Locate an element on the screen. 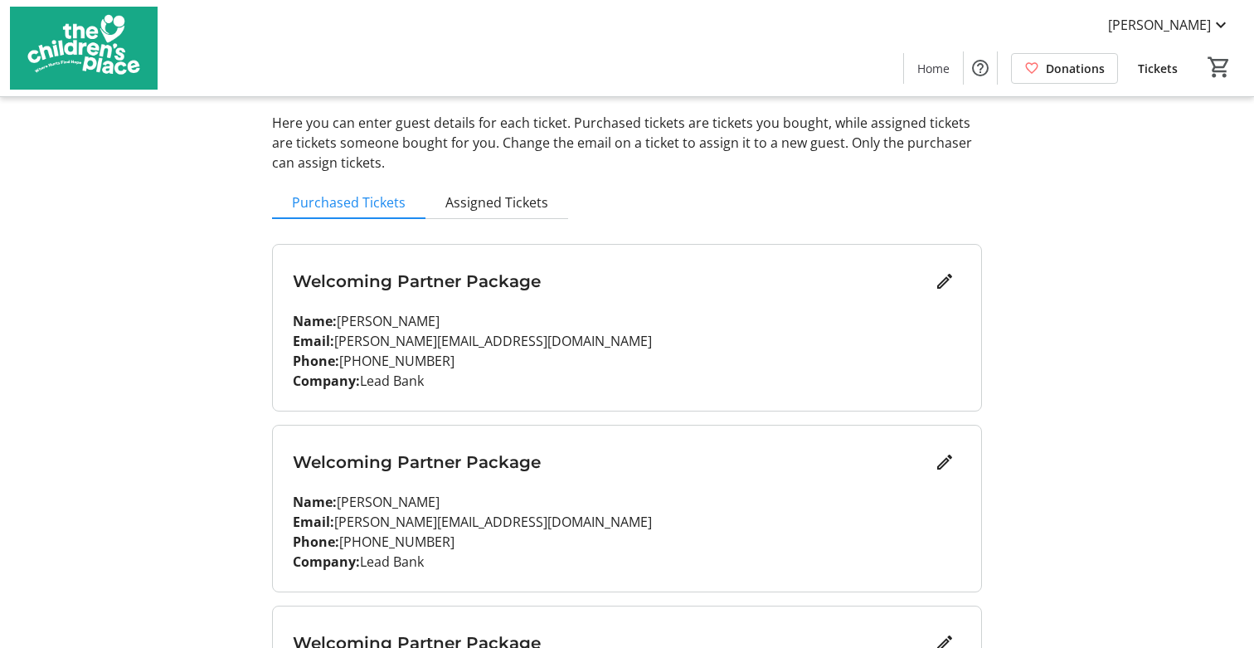  button: Help is located at coordinates (981, 68).